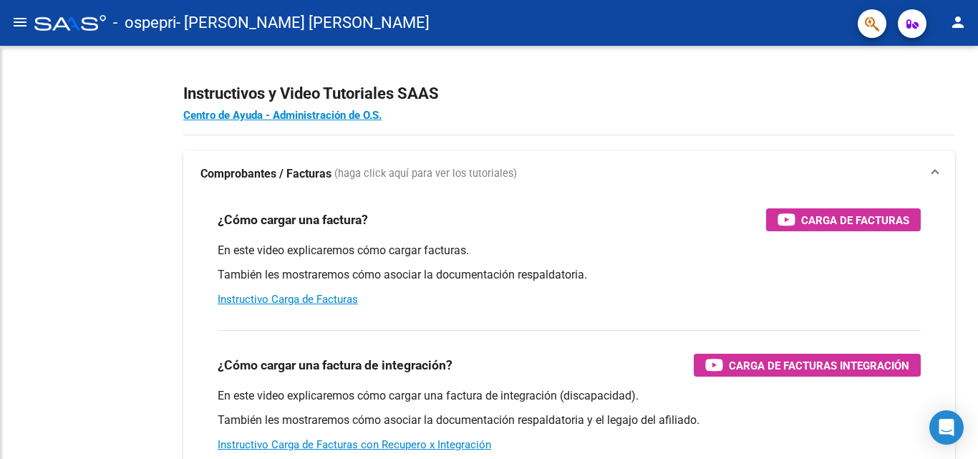  Describe the element at coordinates (569, 174) in the screenshot. I see `mat-expansion-panel-header: Comprobantes / Facturas (haga click aquí para ver los tutoriales)` at that location.